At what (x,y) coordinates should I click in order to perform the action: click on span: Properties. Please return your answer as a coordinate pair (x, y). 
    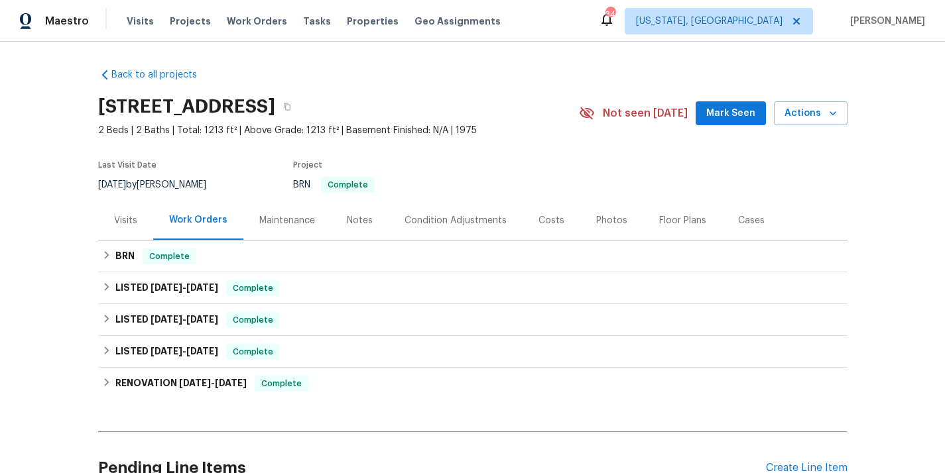
    Looking at the image, I should click on (373, 21).